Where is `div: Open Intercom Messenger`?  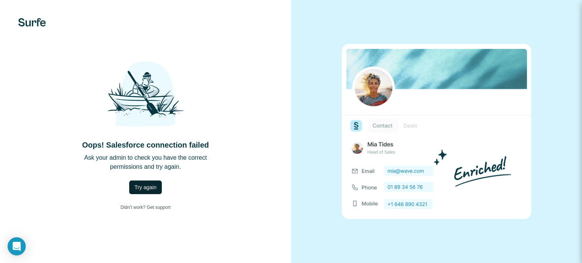
div: Open Intercom Messenger is located at coordinates (17, 246).